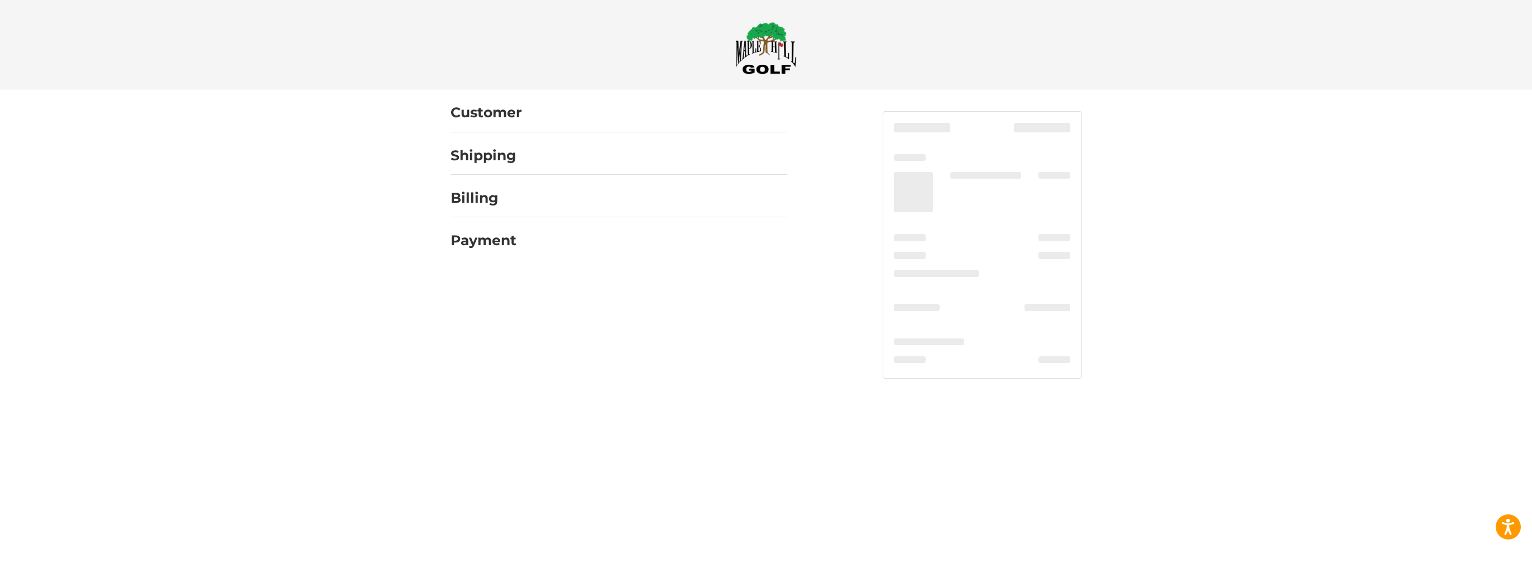  What do you see at coordinates (483, 155) in the screenshot?
I see `h2: Shipping` at bounding box center [483, 155].